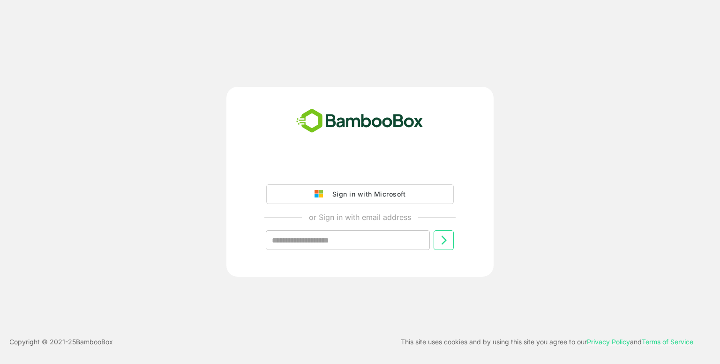  Describe the element at coordinates (321, 194) in the screenshot. I see `img: google` at that location.